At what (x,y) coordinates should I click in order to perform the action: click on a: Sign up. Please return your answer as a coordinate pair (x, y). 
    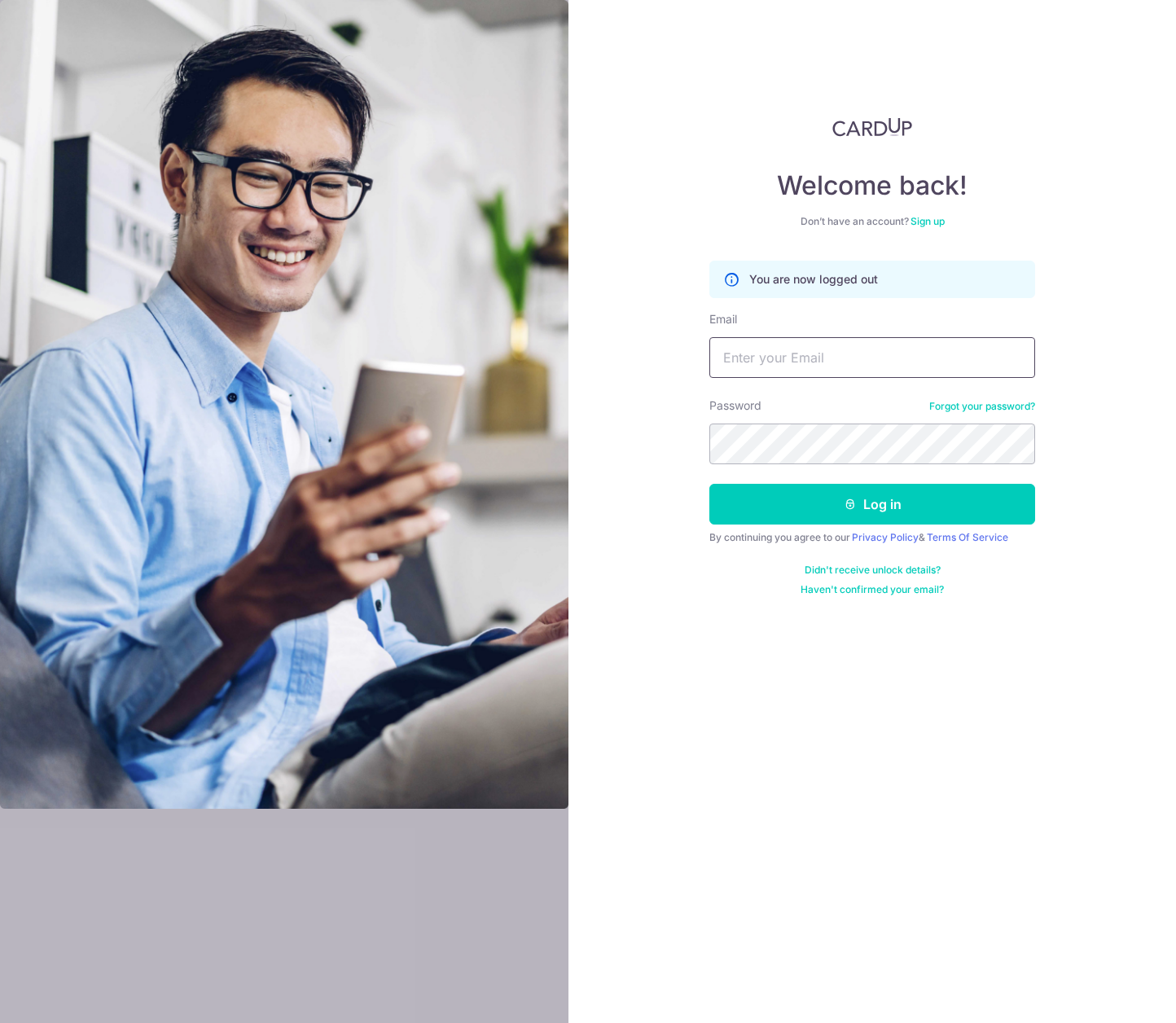
    Looking at the image, I should click on (928, 220).